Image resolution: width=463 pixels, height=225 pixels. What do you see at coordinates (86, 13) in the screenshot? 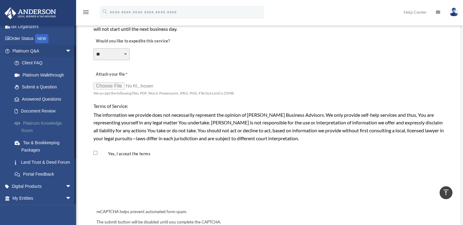
I see `a: menu` at bounding box center [86, 13].